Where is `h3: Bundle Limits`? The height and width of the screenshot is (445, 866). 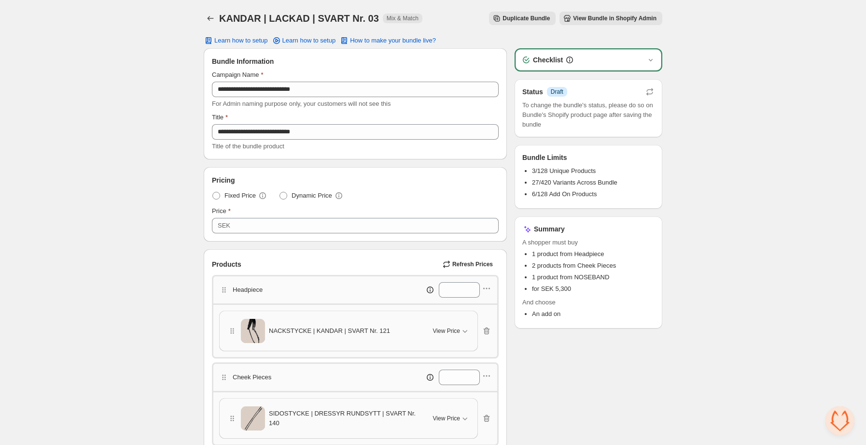 h3: Bundle Limits is located at coordinates (545, 157).